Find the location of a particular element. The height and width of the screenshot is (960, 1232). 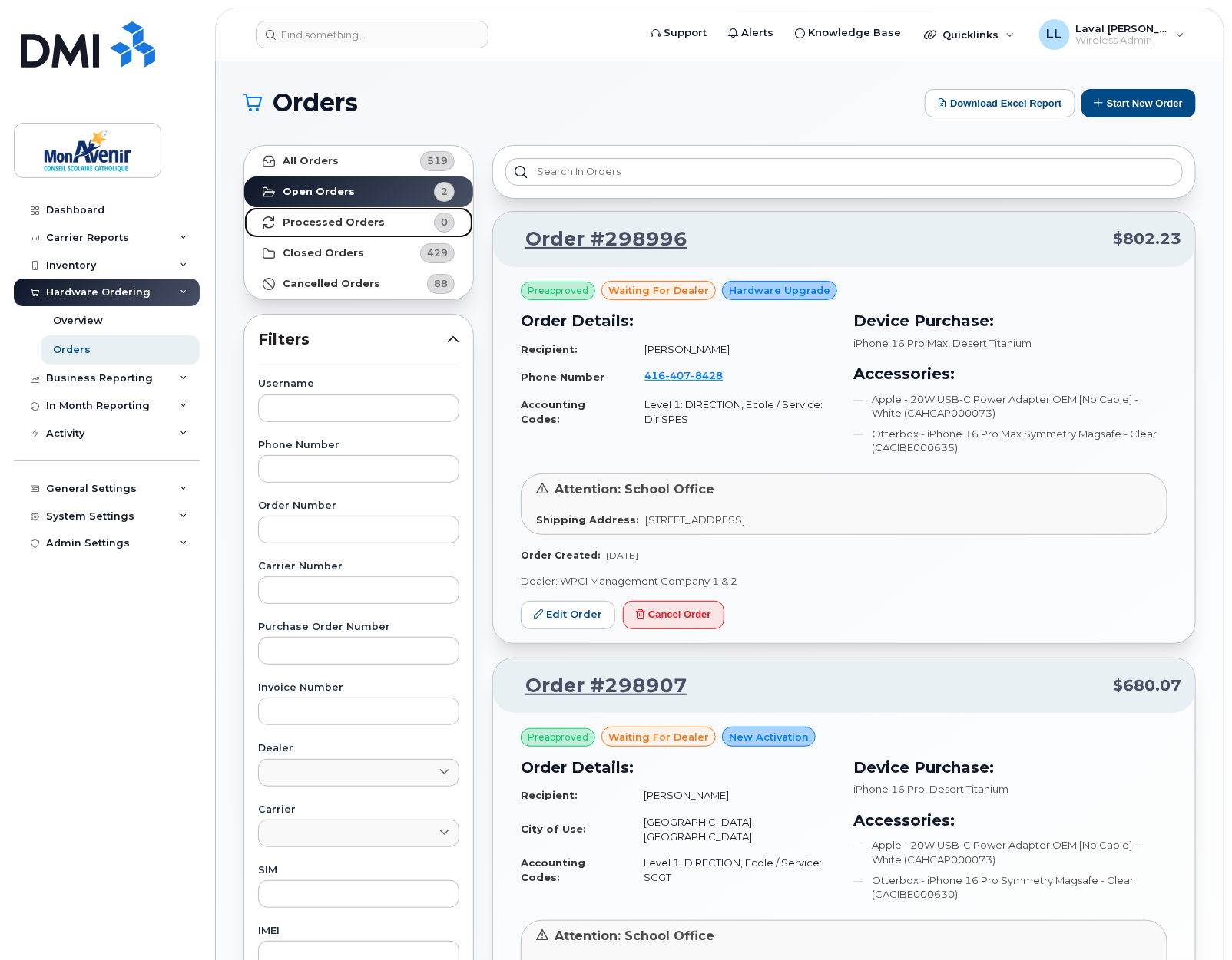

span: Filters is located at coordinates (352, 339).